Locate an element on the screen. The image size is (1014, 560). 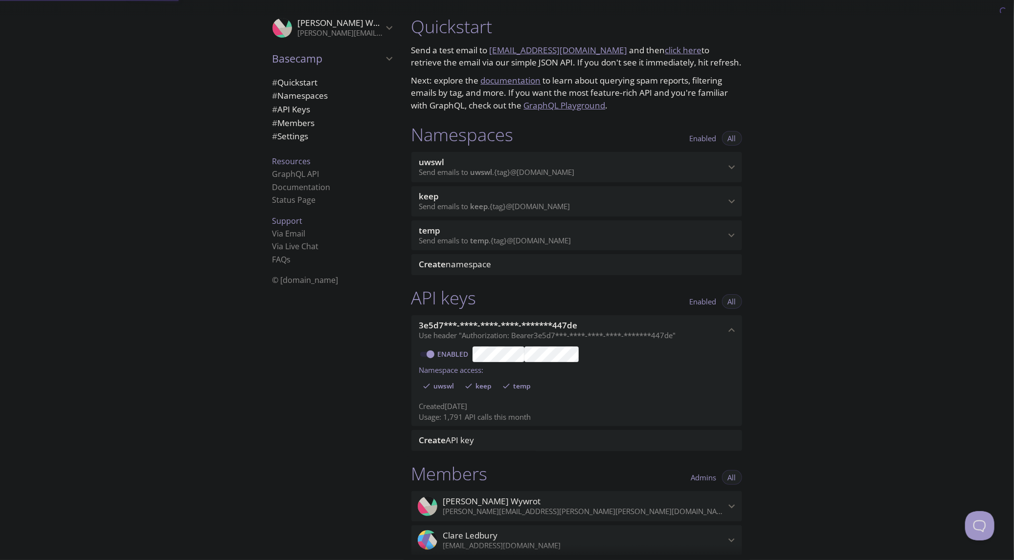
span: Clare Ledbury is located at coordinates (471, 536).